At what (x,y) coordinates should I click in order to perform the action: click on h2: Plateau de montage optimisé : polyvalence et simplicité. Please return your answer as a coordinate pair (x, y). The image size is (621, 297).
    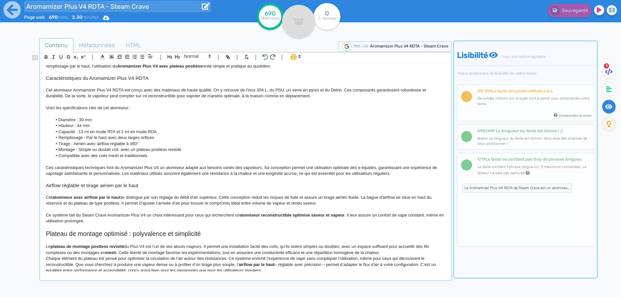
    Looking at the image, I should click on (245, 234).